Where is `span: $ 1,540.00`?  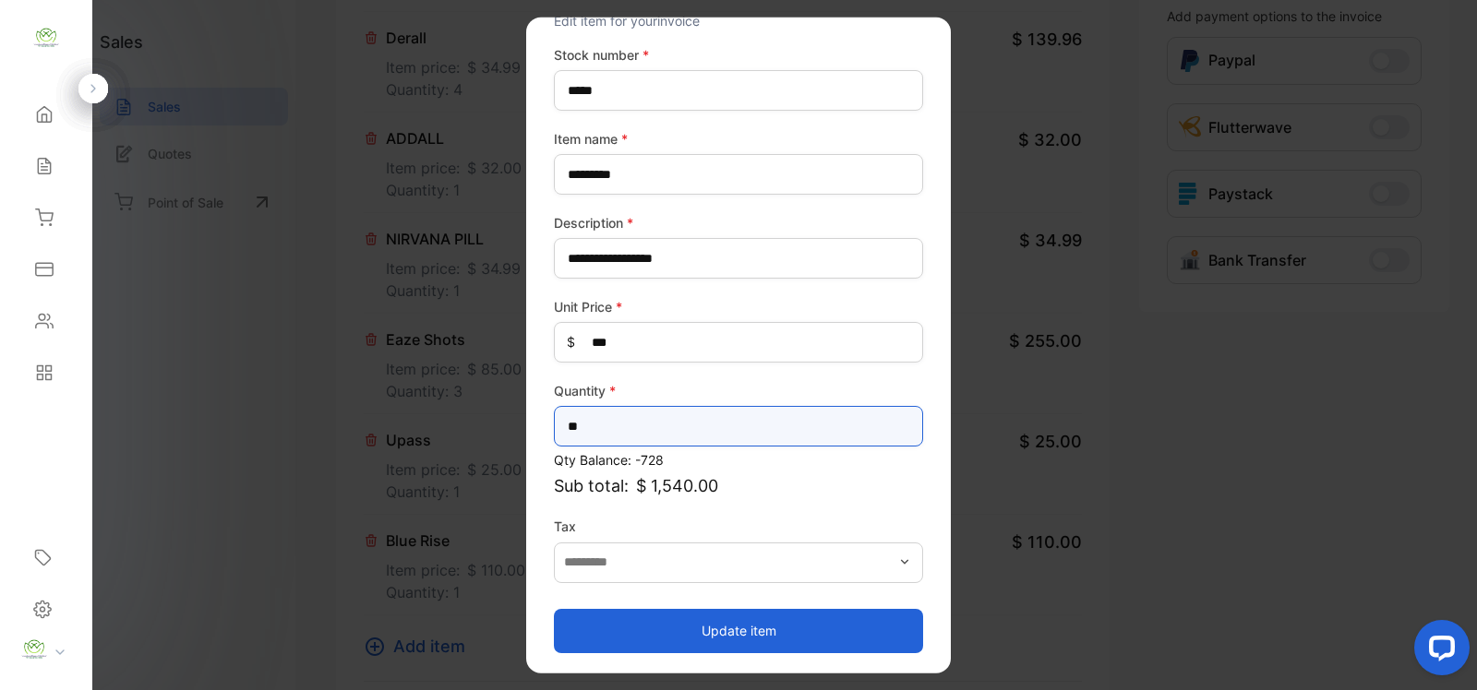 span: $ 1,540.00 is located at coordinates (677, 486).